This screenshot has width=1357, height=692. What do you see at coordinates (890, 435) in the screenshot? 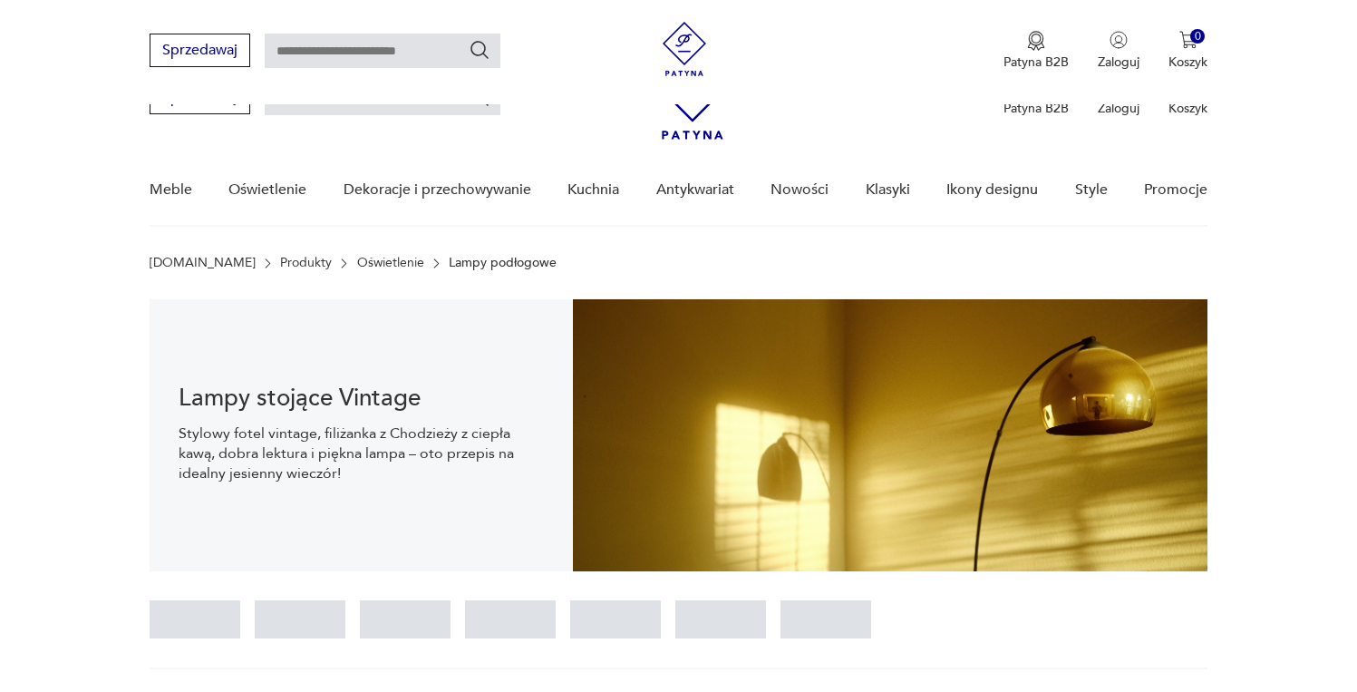
I see `img: 10e6338538aad63f941a4120ddb6aaec.jpg` at bounding box center [890, 435].